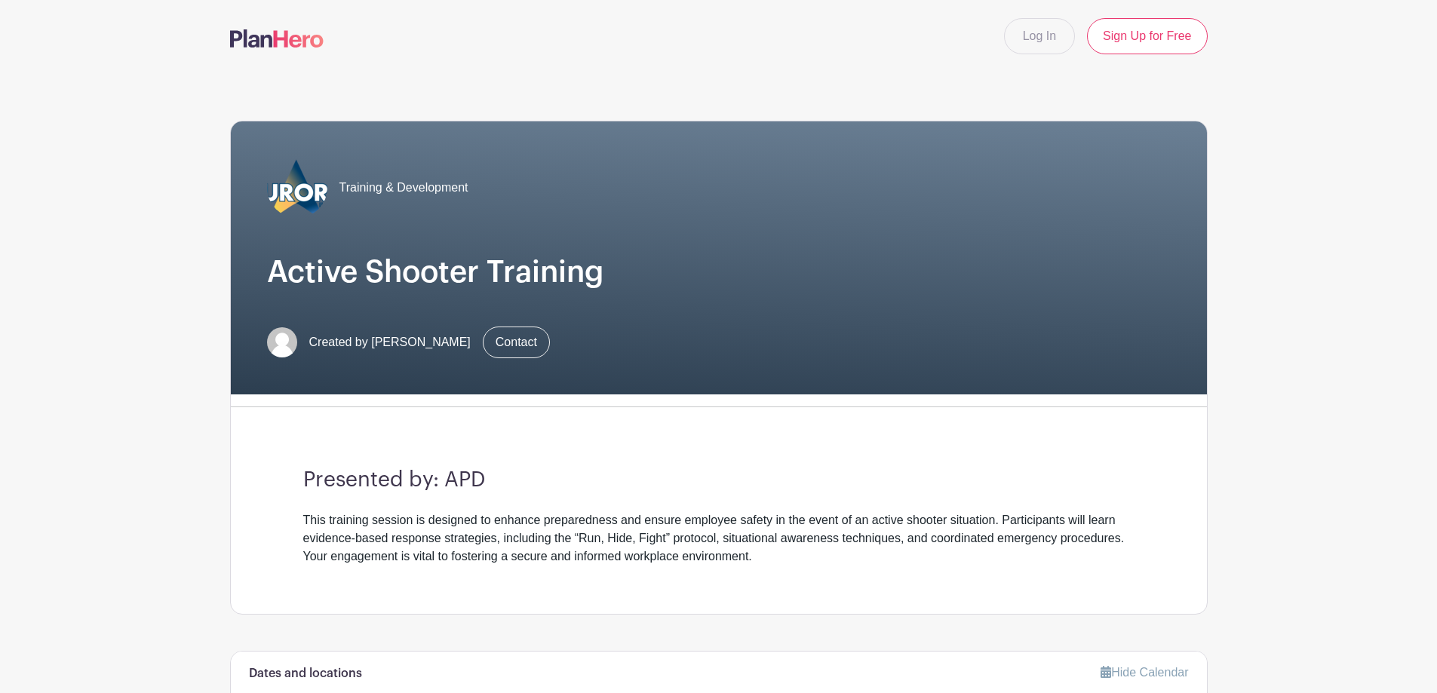 The image size is (1437, 693). Describe the element at coordinates (1144, 672) in the screenshot. I see `a: Hide Calendar` at that location.